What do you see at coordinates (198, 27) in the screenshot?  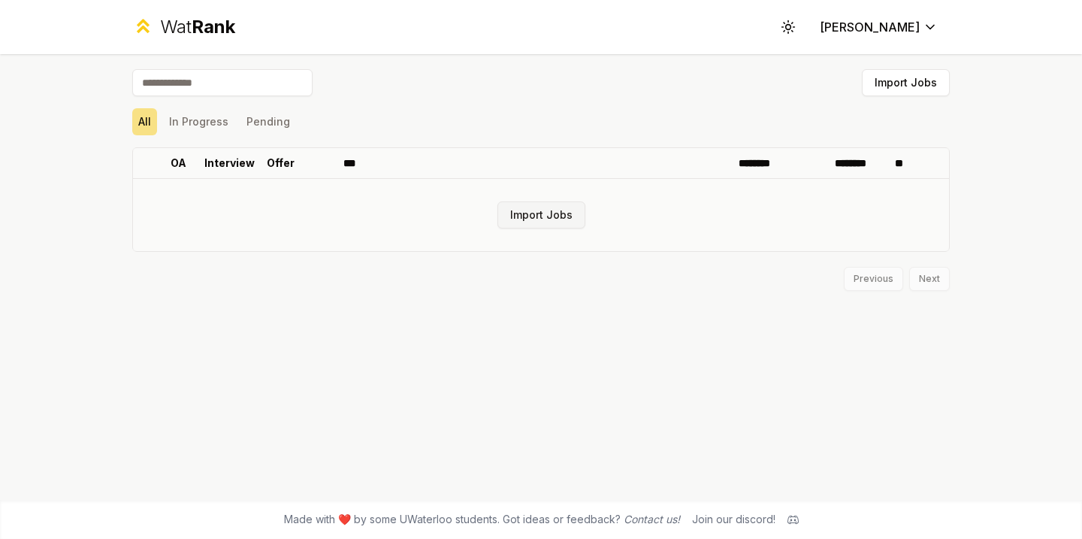 I see `div: Wat` at bounding box center [198, 27].